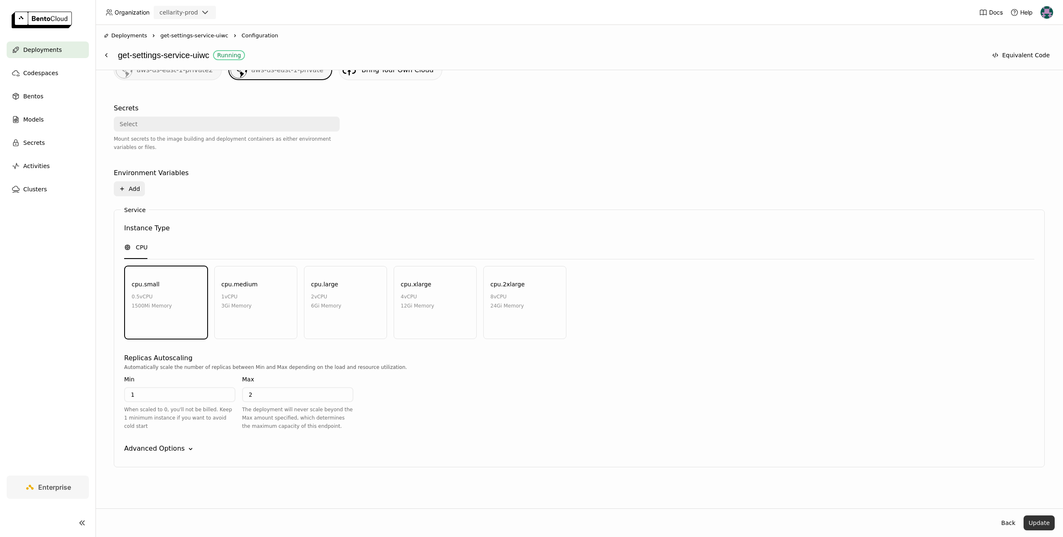 The width and height of the screenshot is (1063, 537). I want to click on div: 6Gi Memory, so click(326, 306).